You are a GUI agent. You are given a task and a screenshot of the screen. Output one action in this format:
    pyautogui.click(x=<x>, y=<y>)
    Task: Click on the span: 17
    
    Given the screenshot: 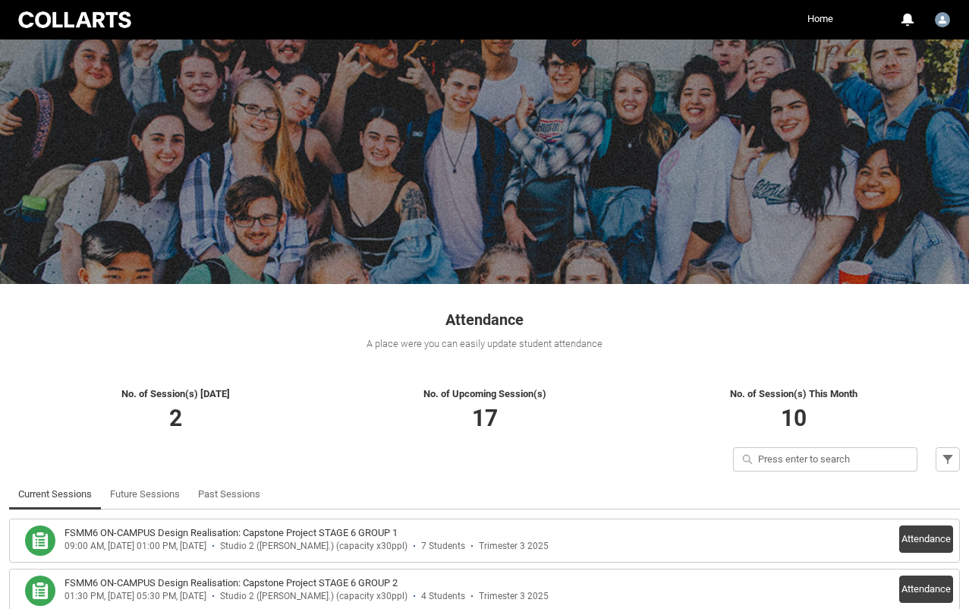 What is the action you would take?
    pyautogui.click(x=485, y=417)
    